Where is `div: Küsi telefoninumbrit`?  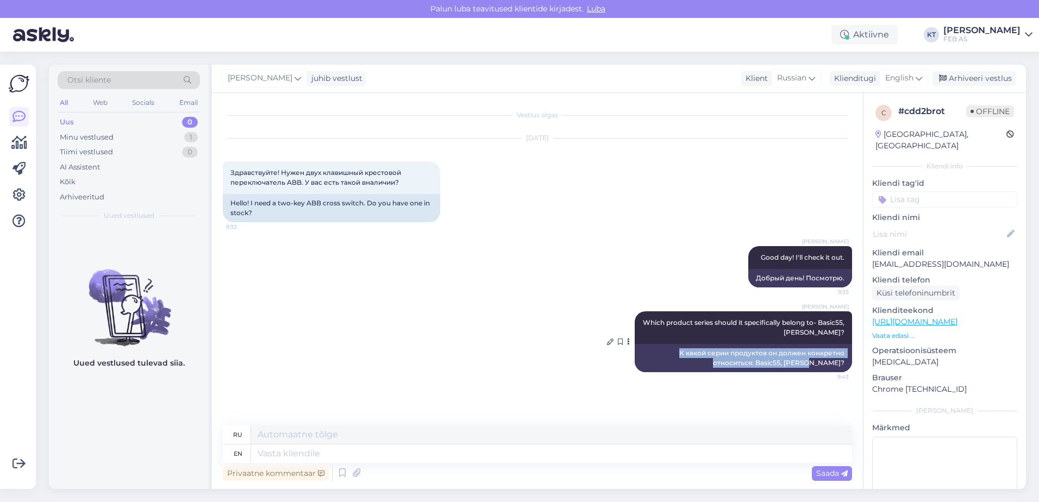 div: Küsi telefoninumbrit is located at coordinates (916, 293).